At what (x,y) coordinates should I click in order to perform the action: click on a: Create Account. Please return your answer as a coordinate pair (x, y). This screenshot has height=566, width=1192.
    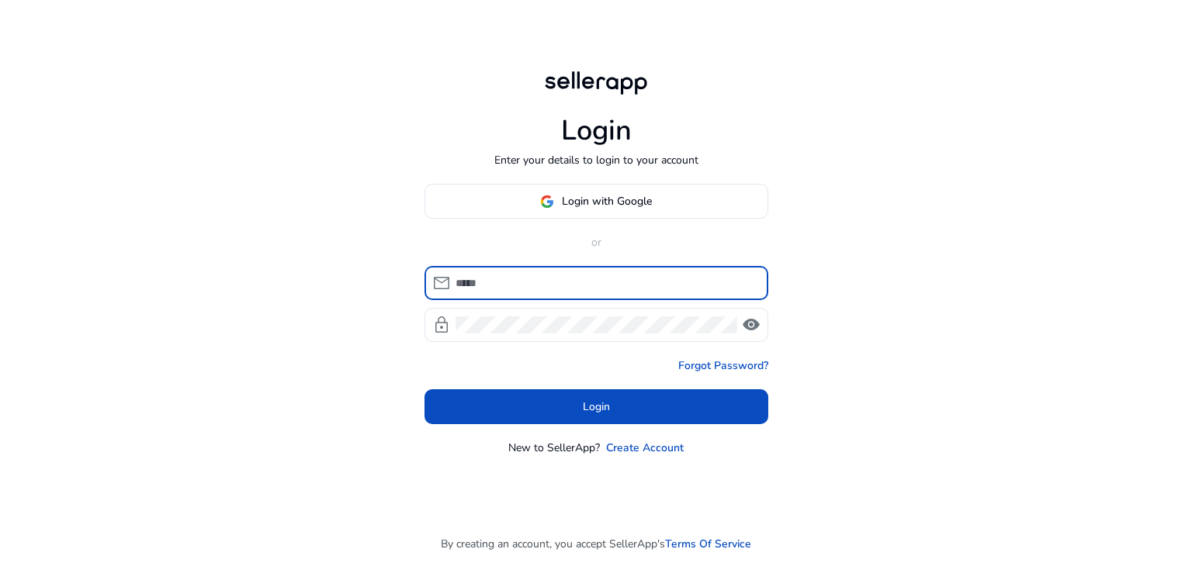
    Looking at the image, I should click on (645, 448).